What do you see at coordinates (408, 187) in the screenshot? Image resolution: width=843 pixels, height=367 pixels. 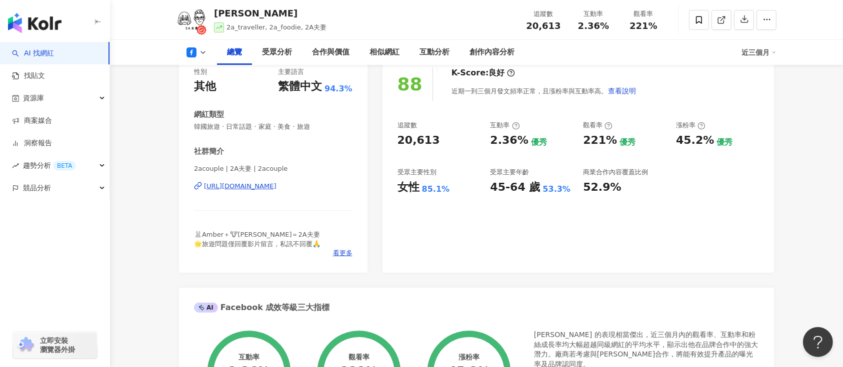 I see `div: 女性` at bounding box center [408, 187].